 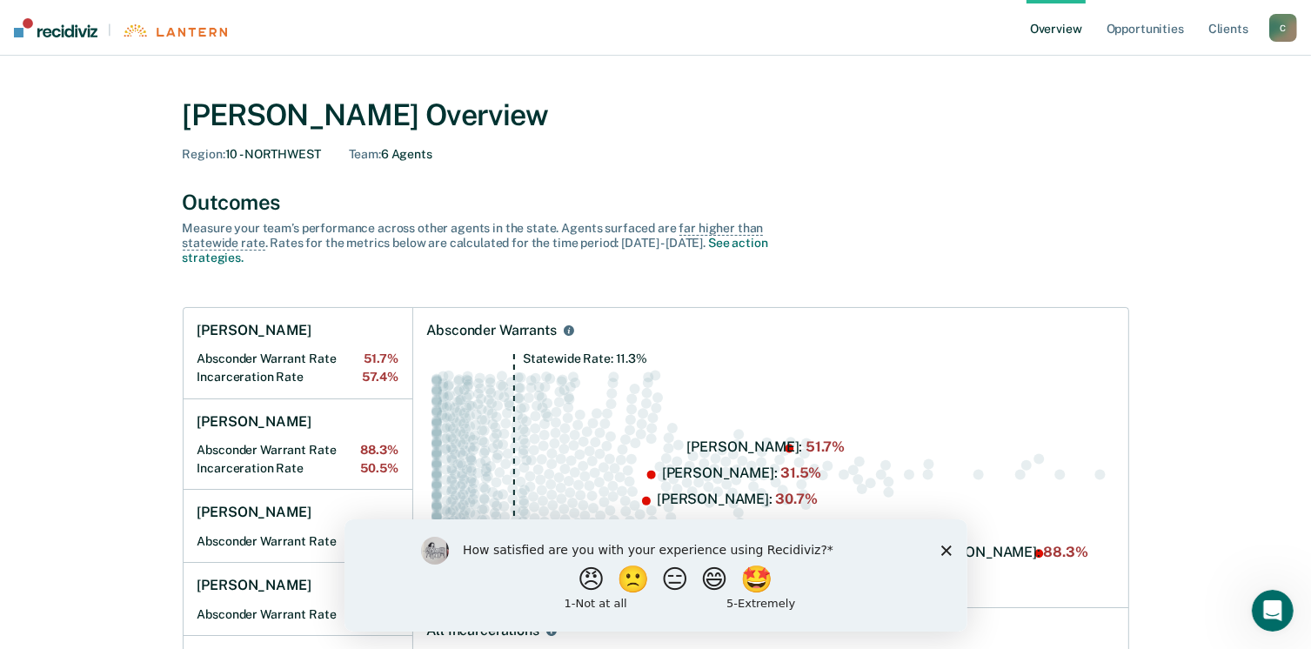 I want to click on div: Close survey, so click(x=602, y=31).